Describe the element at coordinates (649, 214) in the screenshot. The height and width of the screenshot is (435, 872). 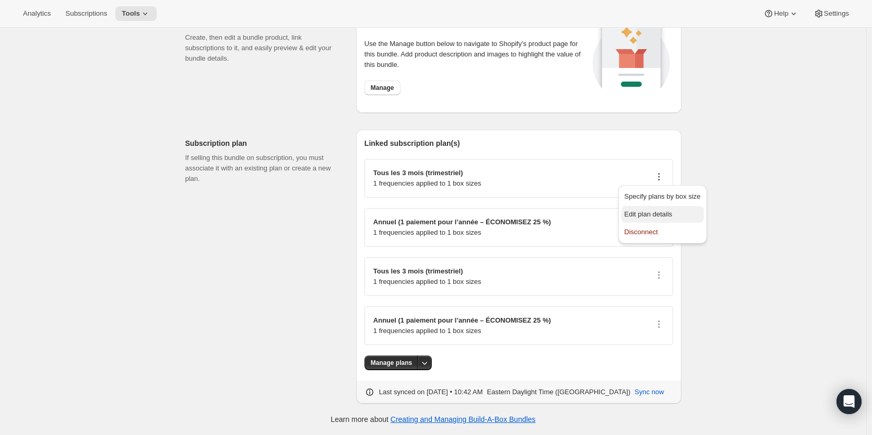
I see `span: Edit plan details` at that location.